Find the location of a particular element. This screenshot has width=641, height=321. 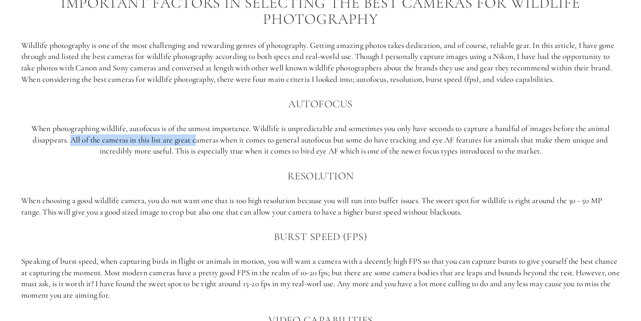

h3: Burst Speed (FPS) is located at coordinates (320, 236).